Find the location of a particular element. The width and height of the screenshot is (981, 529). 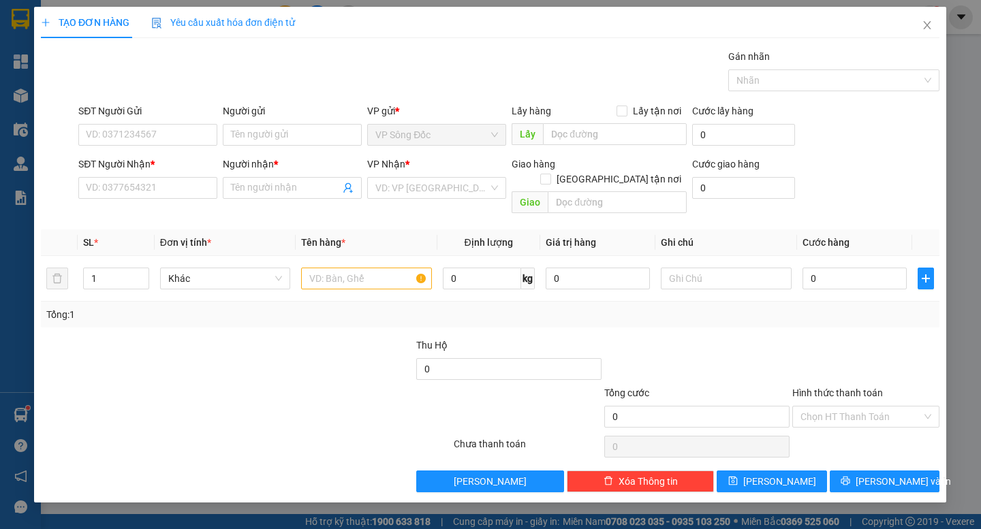

span: close is located at coordinates (928, 25).